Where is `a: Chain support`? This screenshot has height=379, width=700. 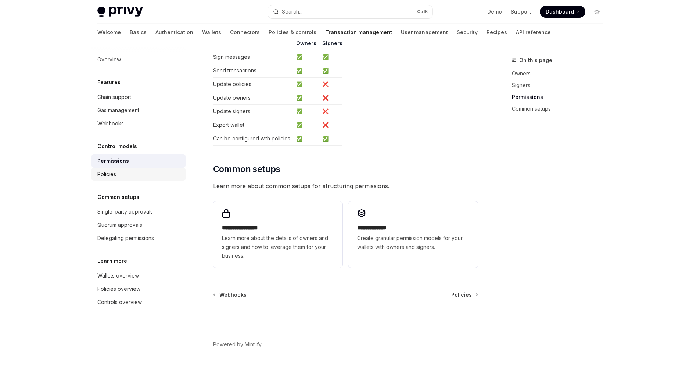 a: Chain support is located at coordinates (138, 97).